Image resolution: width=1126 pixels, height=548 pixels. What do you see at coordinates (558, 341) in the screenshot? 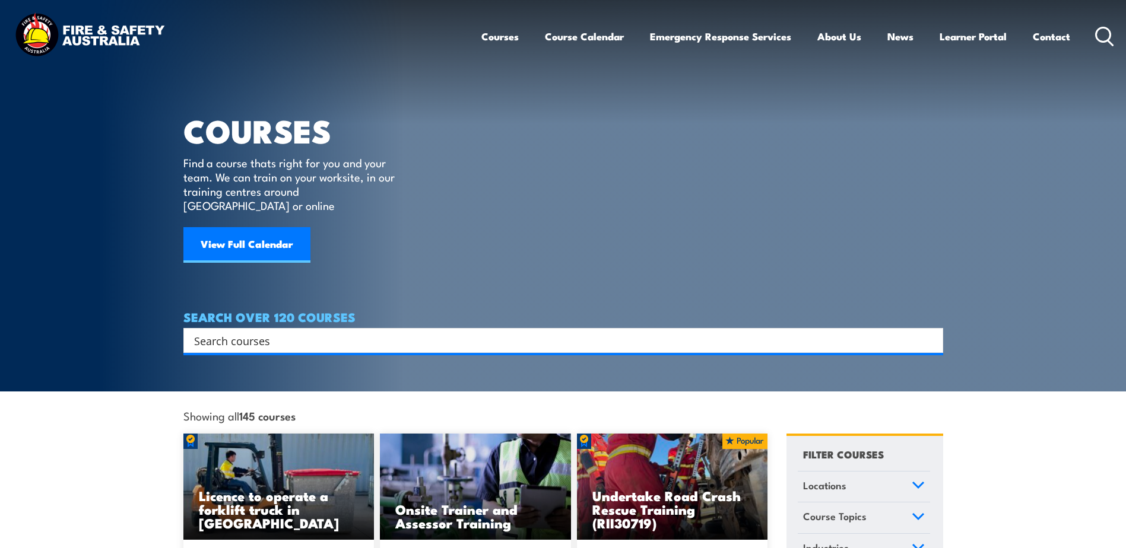
I see `form: Search form` at bounding box center [558, 341].